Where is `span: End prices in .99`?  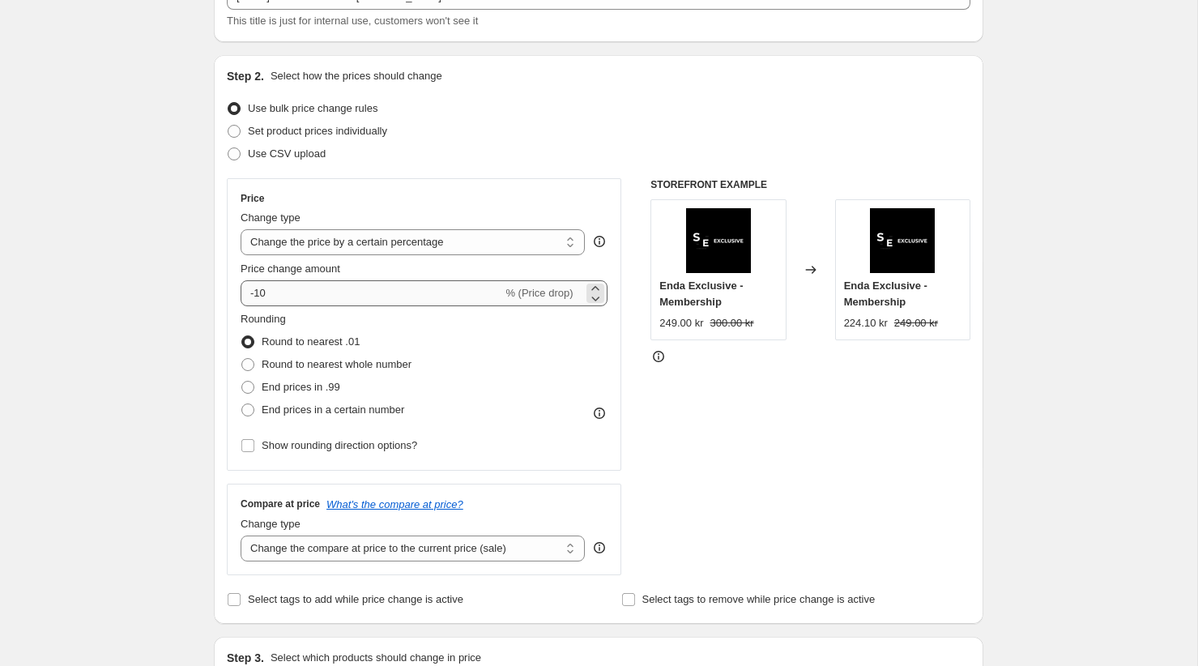
span: End prices in .99 is located at coordinates (300, 386).